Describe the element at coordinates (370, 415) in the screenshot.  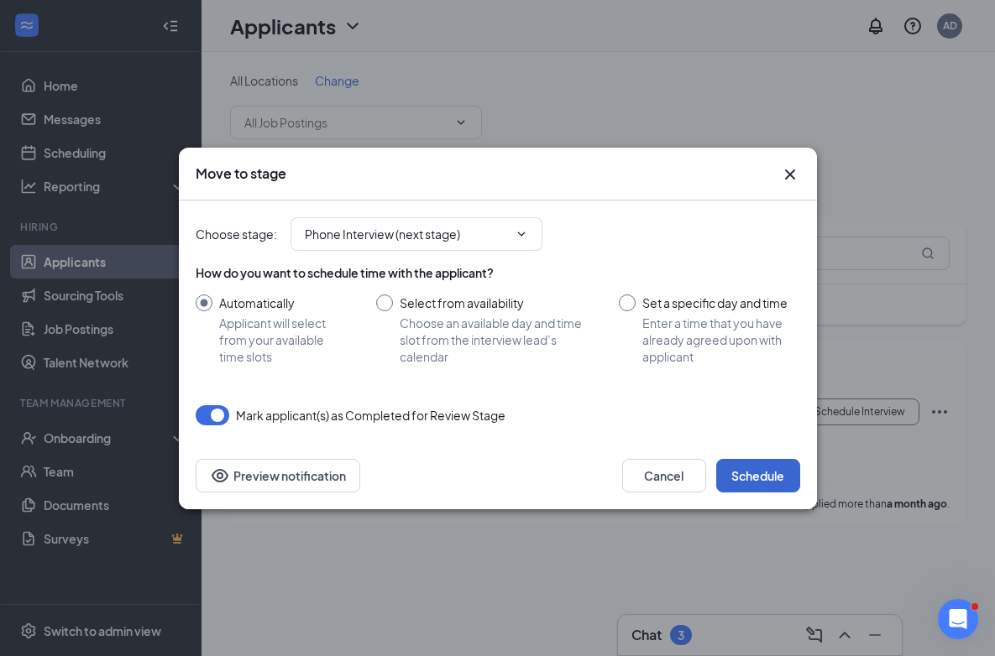
I see `span: Mark applicant(s) as Completed for Review Stage` at that location.